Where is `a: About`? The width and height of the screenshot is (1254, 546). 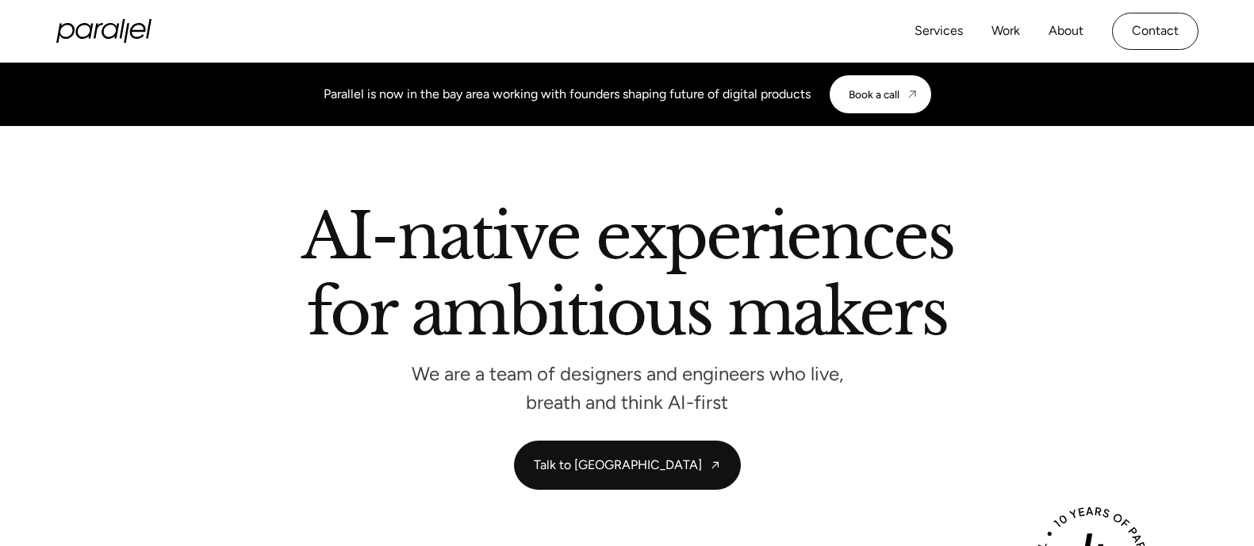
a: About is located at coordinates (1066, 31).